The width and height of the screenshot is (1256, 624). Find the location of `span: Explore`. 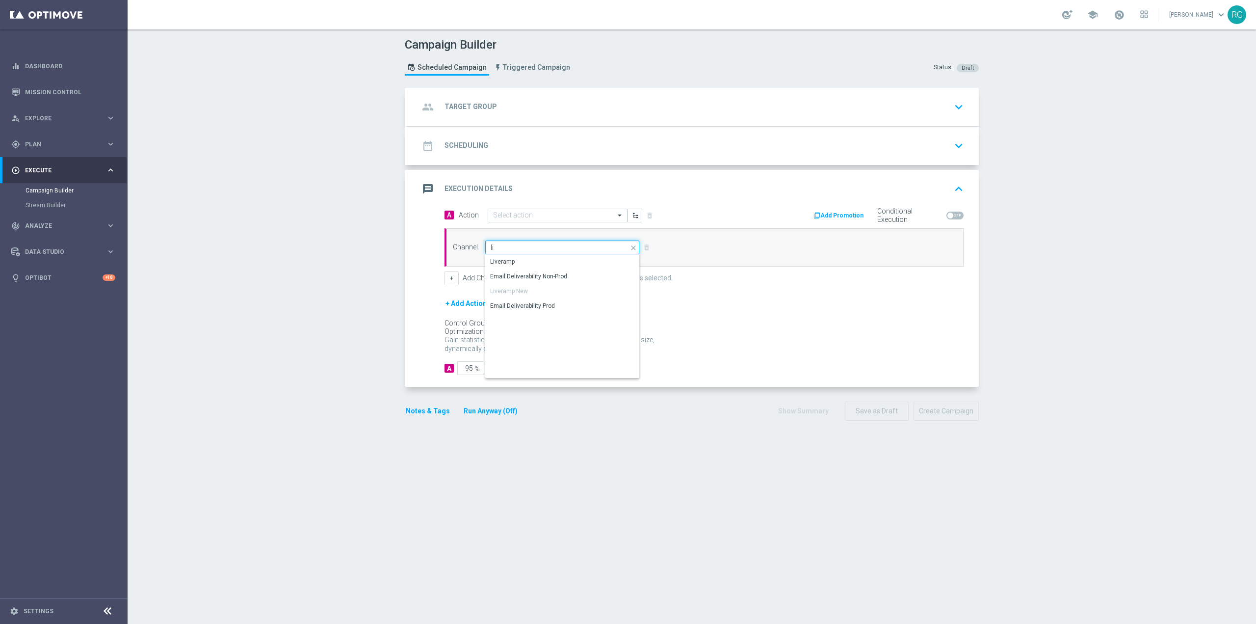

span: Explore is located at coordinates (65, 118).